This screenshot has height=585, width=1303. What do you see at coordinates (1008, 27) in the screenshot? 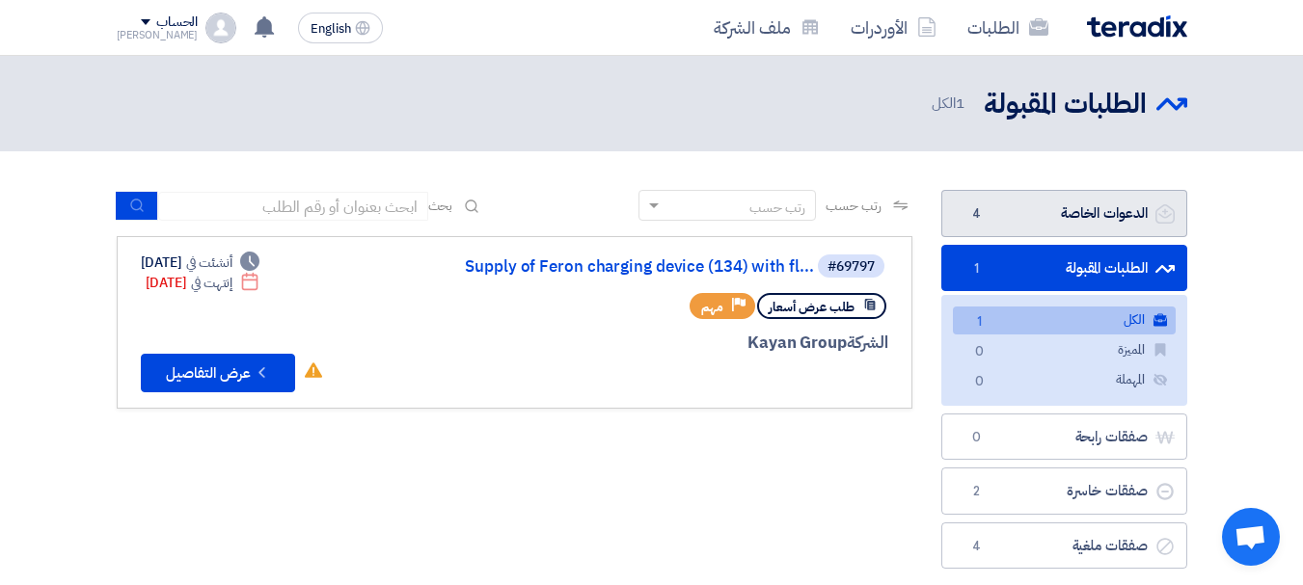
I see `a: الطلبات` at bounding box center [1008, 27].